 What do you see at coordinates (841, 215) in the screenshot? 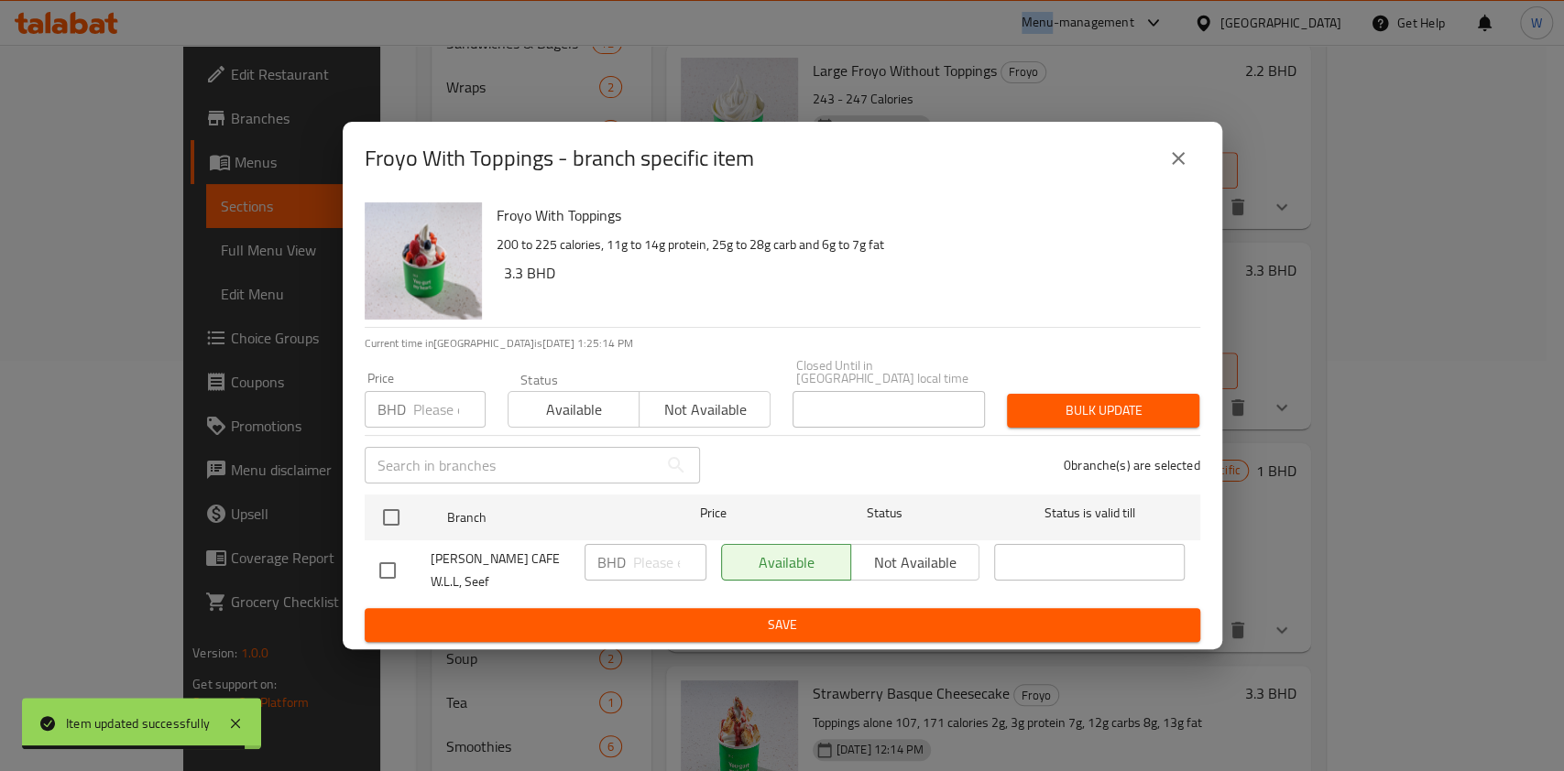
I see `h6: Froyo With Toppings` at bounding box center [841, 215].